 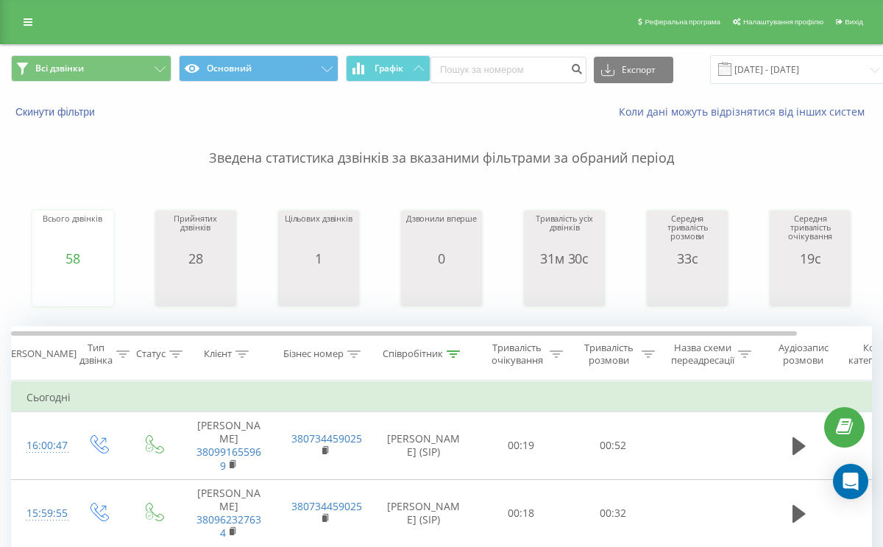 What do you see at coordinates (41, 445) in the screenshot?
I see `div: 16:00:47` at bounding box center [41, 445].